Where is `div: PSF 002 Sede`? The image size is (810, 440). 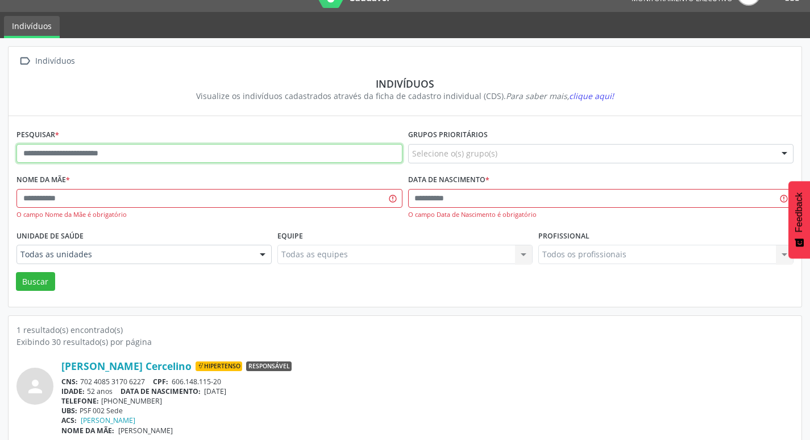
div: PSF 002 Sede is located at coordinates (428, 410).